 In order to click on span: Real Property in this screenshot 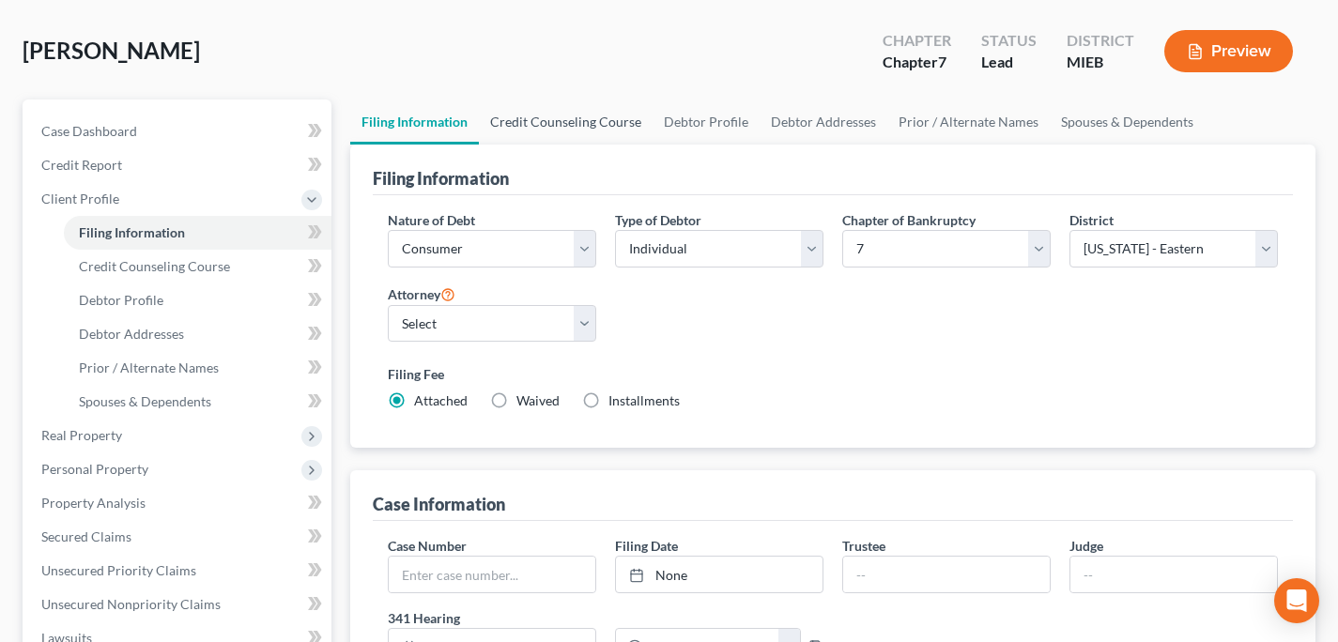, I will do `click(82, 435)`.